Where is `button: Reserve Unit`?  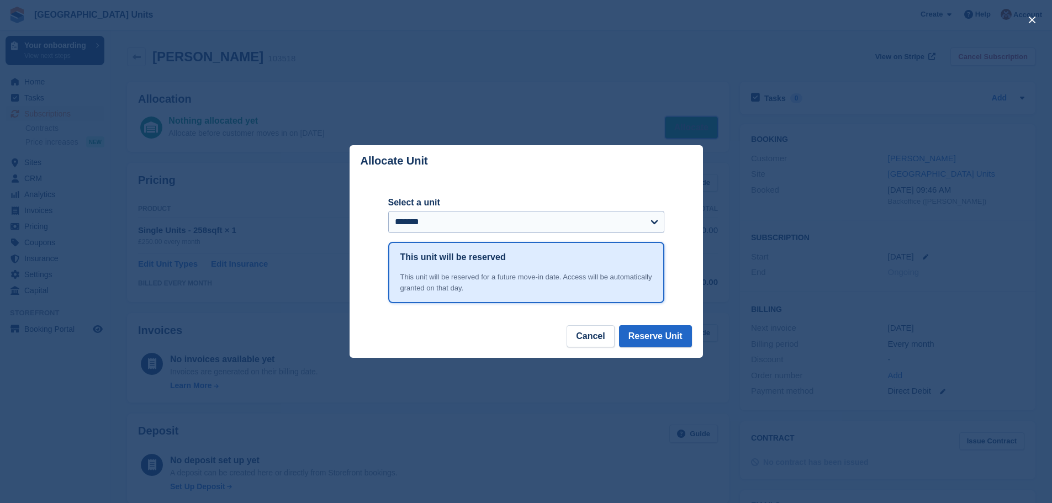 button: Reserve Unit is located at coordinates (655, 336).